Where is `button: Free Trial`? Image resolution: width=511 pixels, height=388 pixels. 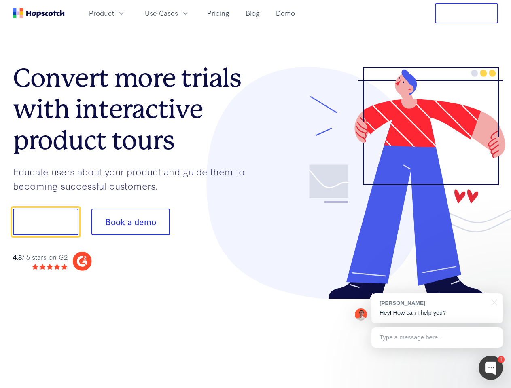
button: Free Trial is located at coordinates (466, 13).